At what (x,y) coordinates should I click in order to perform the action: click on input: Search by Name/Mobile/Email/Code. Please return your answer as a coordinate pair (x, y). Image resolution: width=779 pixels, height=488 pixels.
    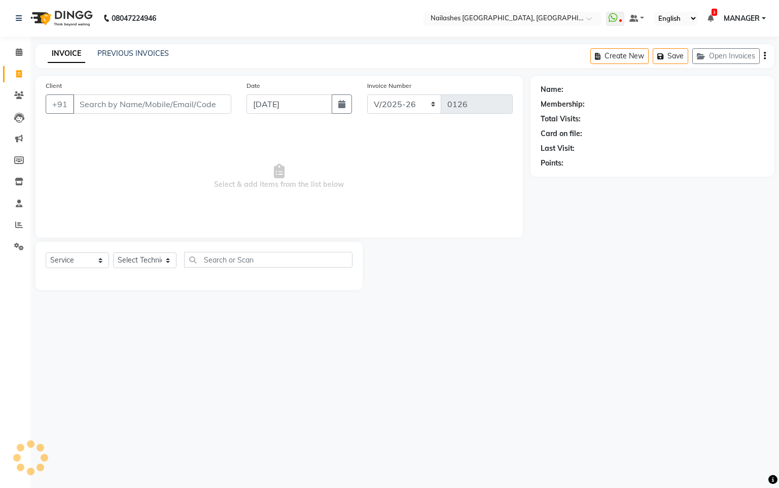
    Looking at the image, I should click on (152, 104).